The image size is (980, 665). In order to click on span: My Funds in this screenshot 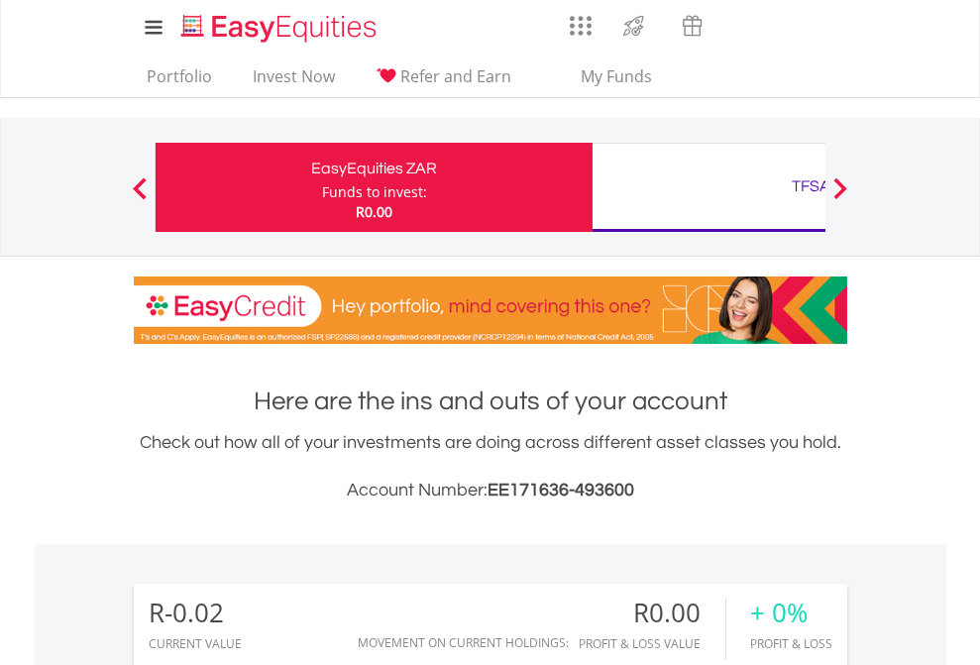, I will do `click(617, 76)`.